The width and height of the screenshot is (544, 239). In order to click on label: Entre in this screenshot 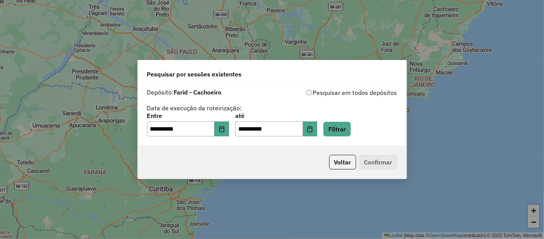, I will do `click(188, 116)`.